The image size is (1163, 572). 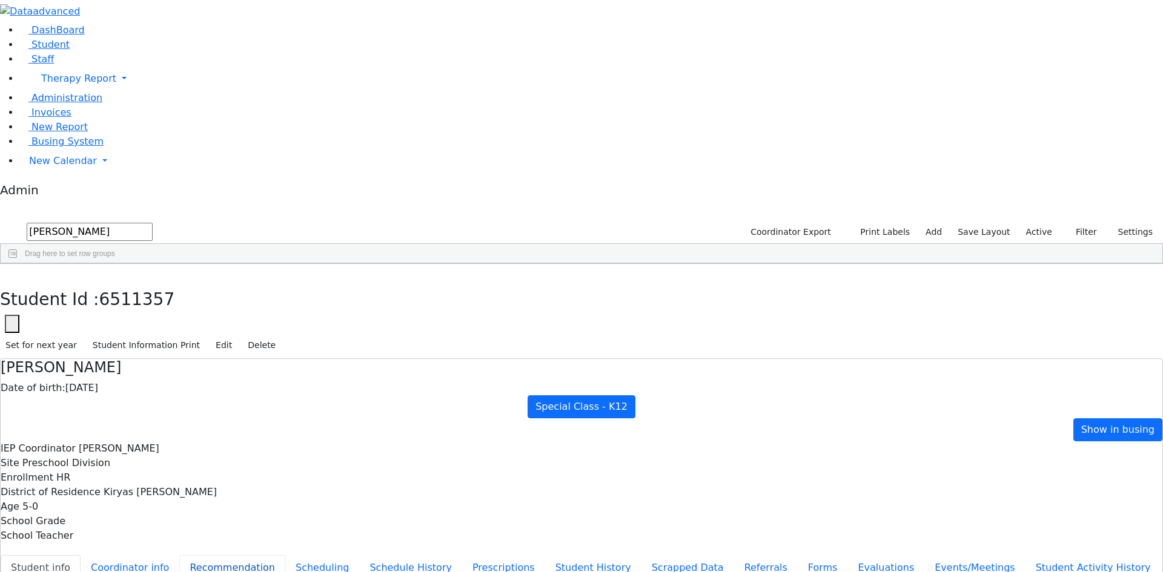 I want to click on label: Date of birth:, so click(x=33, y=388).